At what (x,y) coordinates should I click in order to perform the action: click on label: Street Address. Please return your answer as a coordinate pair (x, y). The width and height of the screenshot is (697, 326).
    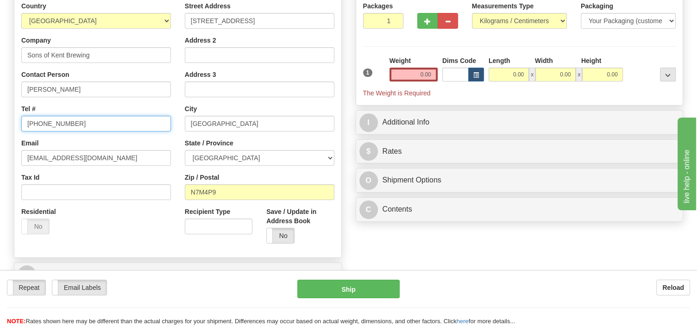
    Looking at the image, I should click on (207, 6).